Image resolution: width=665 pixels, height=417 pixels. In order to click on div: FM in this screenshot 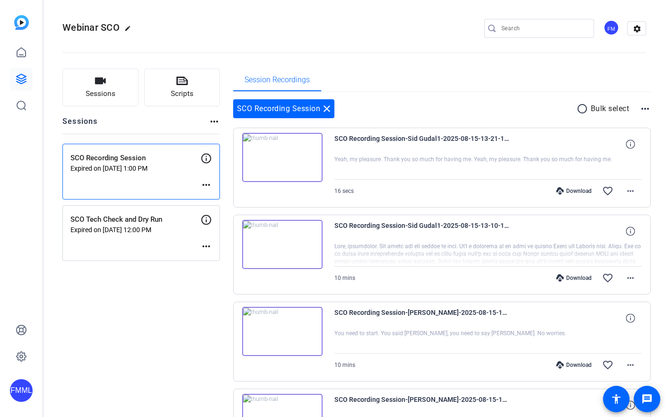, I will do `click(611, 27)`.